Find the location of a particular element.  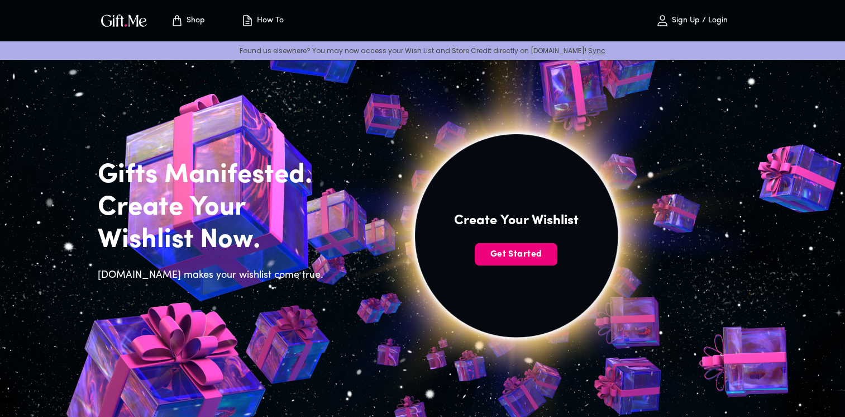

p: Sign Up / Login is located at coordinates (698, 21).